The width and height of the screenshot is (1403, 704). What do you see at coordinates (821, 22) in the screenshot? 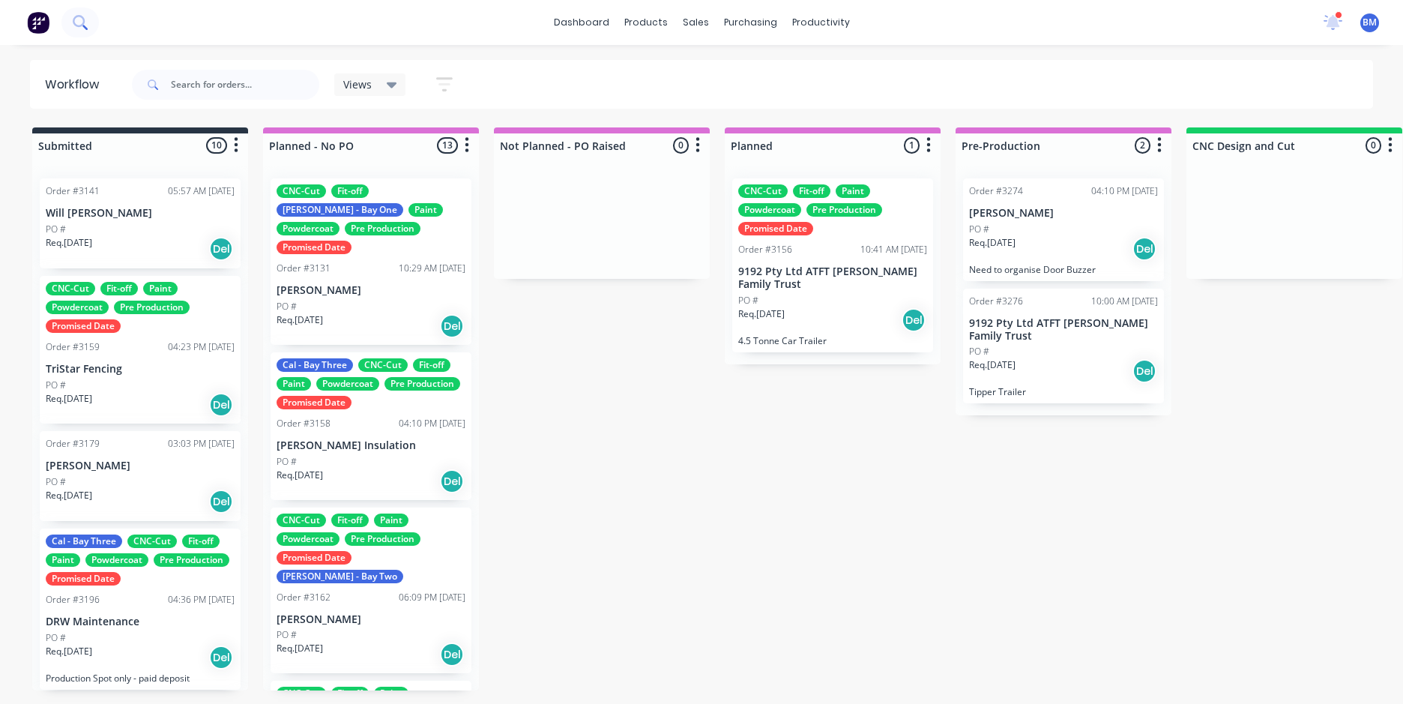
I see `div: productivity` at bounding box center [821, 22].